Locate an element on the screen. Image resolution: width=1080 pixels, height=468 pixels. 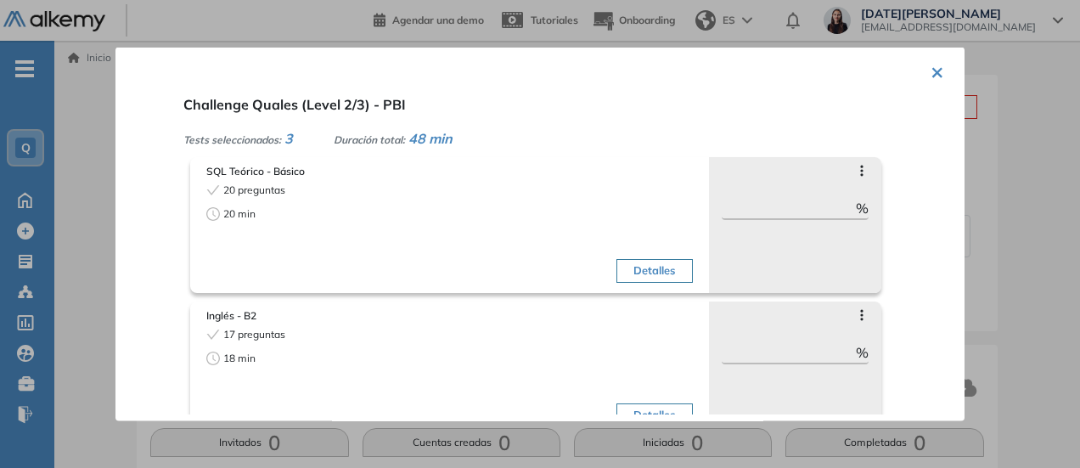
div: Widget de chat is located at coordinates (1038, 427).